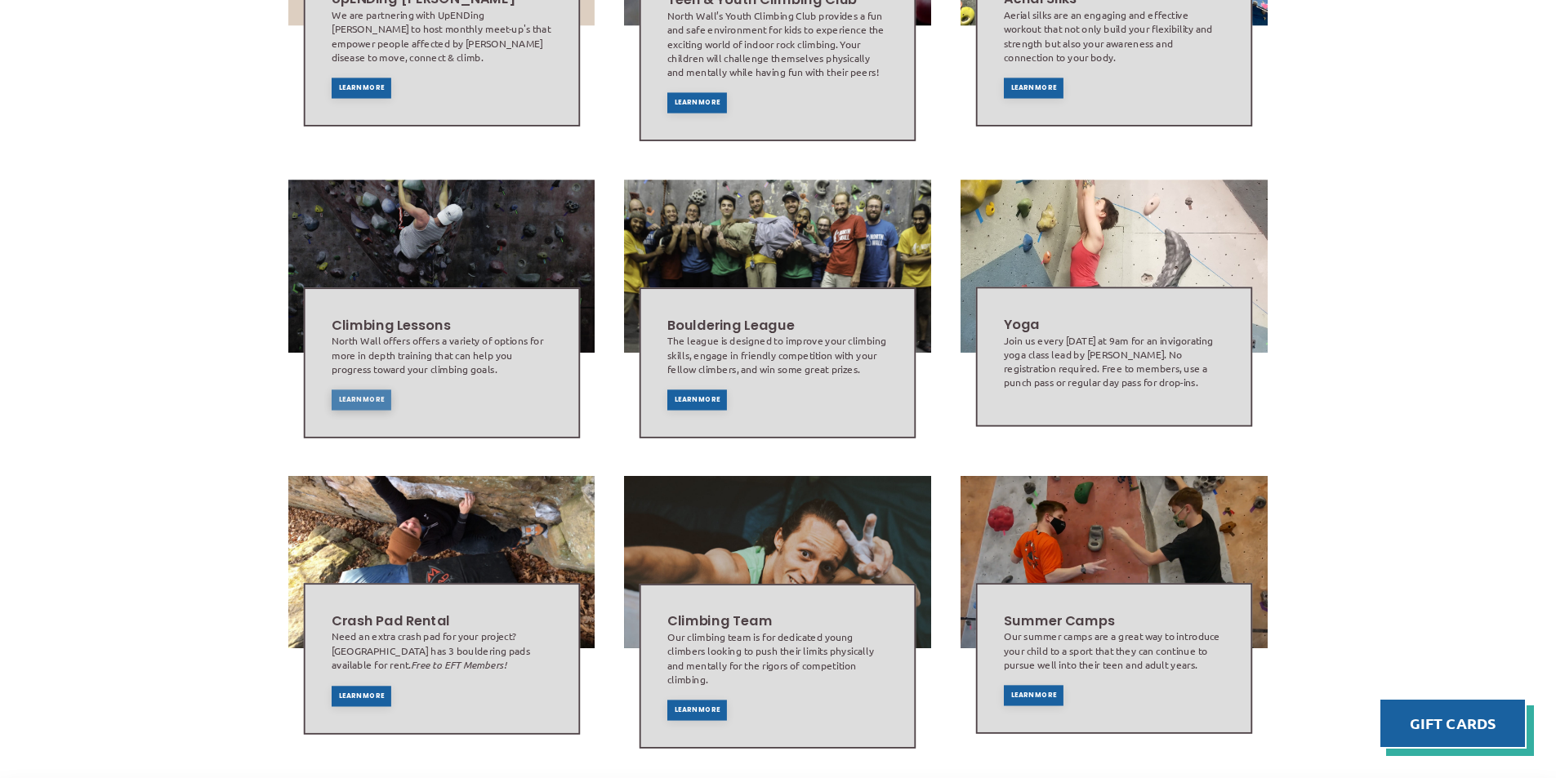 This screenshot has height=778, width=1556. What do you see at coordinates (458, 664) in the screenshot?
I see `em: Free to EFT Members!` at bounding box center [458, 664].